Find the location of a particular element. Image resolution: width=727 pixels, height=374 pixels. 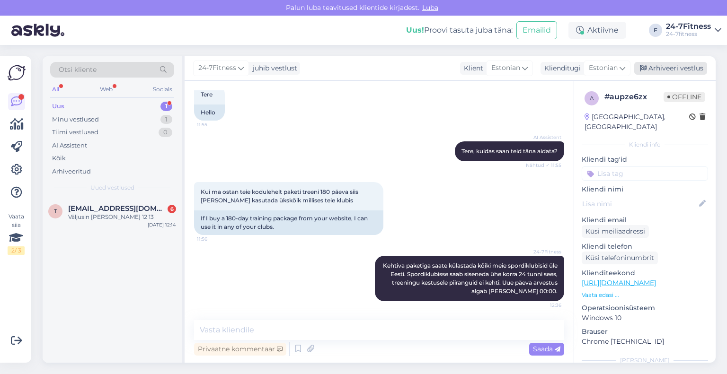

div: Socials is located at coordinates (162, 89).